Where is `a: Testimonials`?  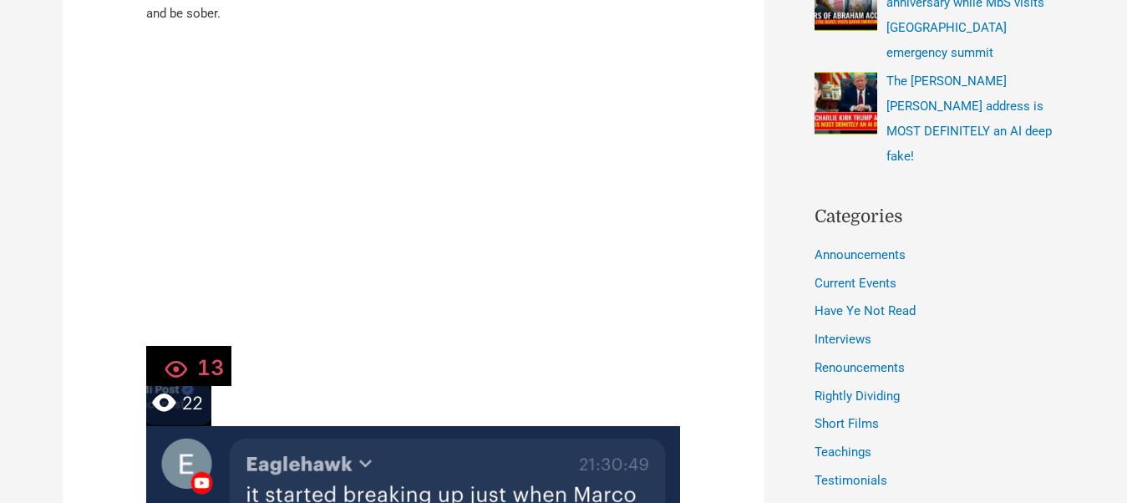 a: Testimonials is located at coordinates (850, 480).